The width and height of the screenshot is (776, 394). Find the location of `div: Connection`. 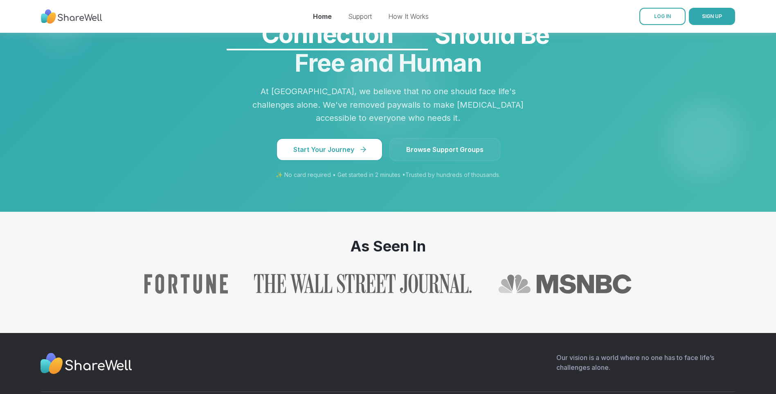

div: Connection is located at coordinates (327, 34).